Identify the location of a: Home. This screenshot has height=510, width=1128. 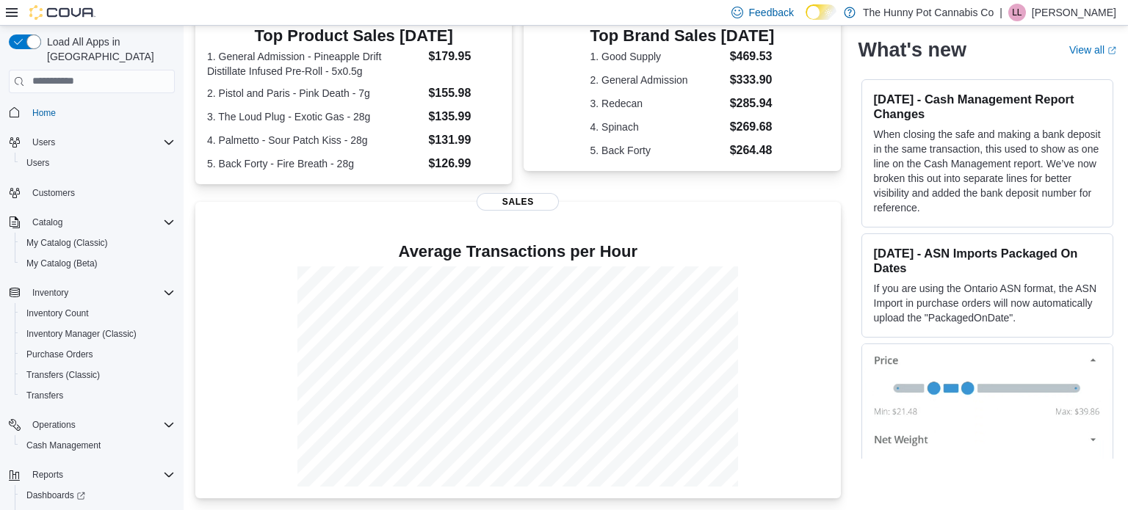
(44, 113).